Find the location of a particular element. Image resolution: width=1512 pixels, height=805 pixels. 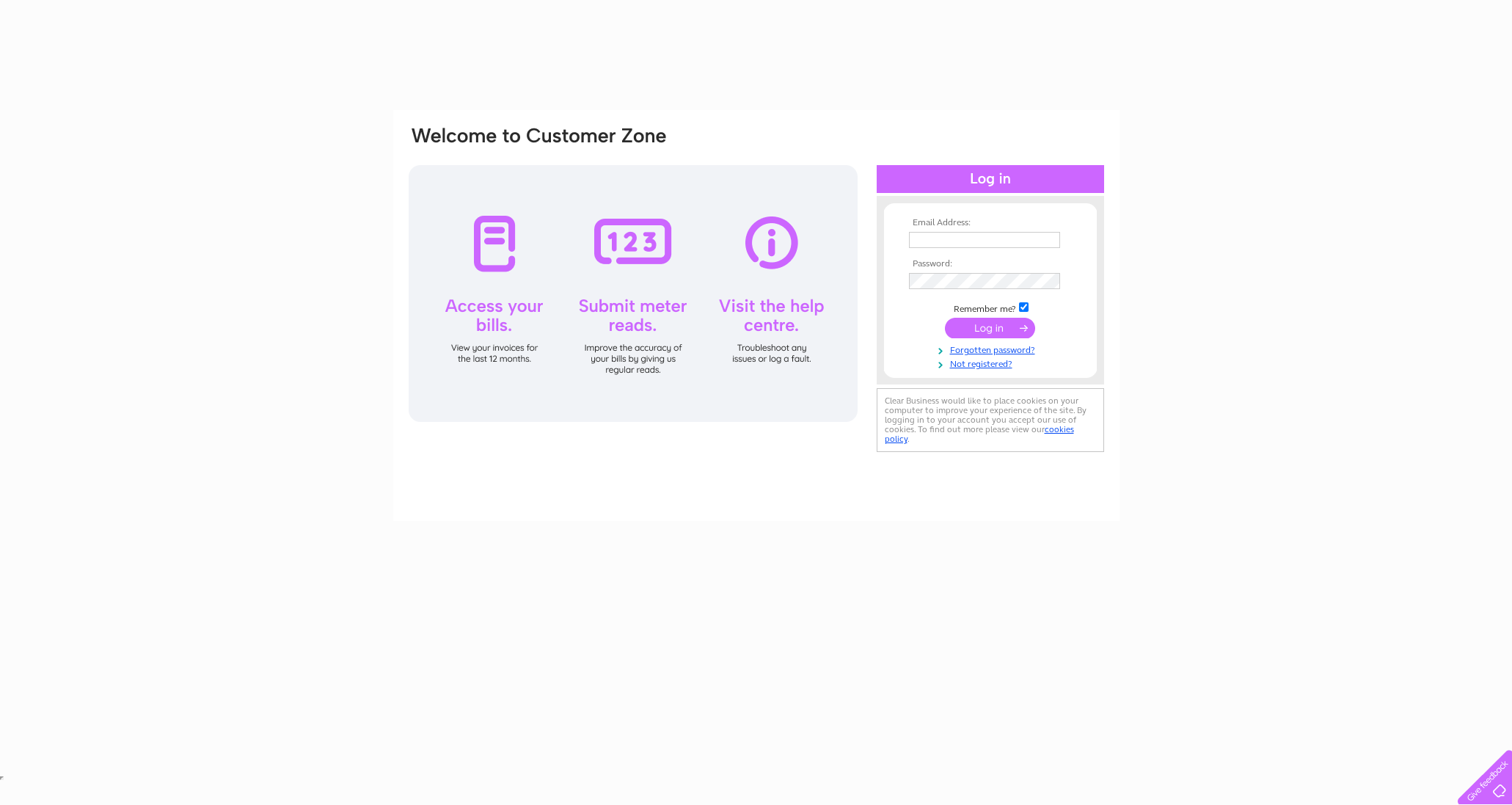

a: Forgotten password? is located at coordinates (992, 349).